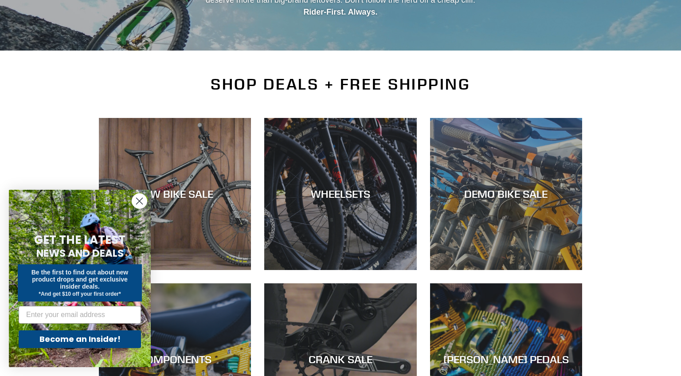 The width and height of the screenshot is (681, 376). Describe the element at coordinates (340, 194) in the screenshot. I see `a: WHEELSETS` at that location.